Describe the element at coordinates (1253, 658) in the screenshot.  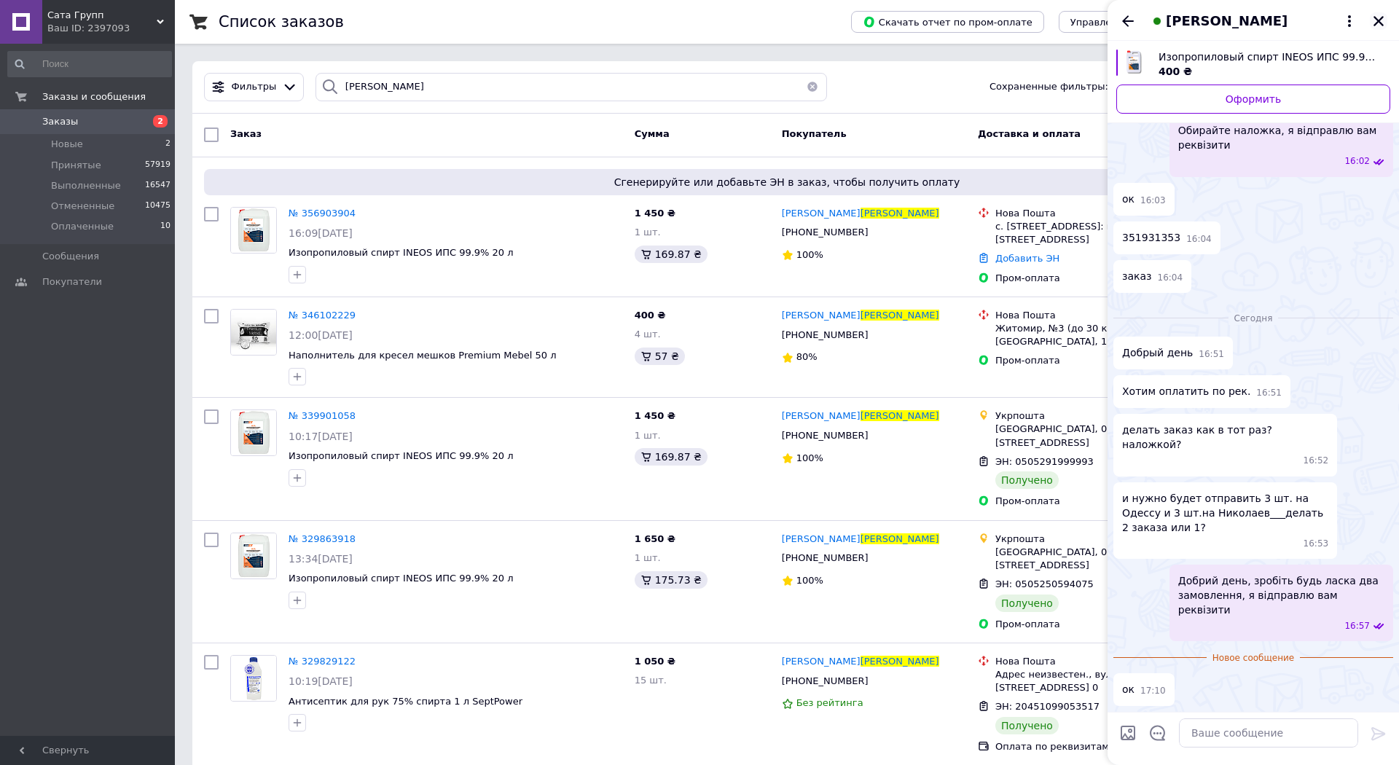
I see `span: Новое сообщение` at that location.